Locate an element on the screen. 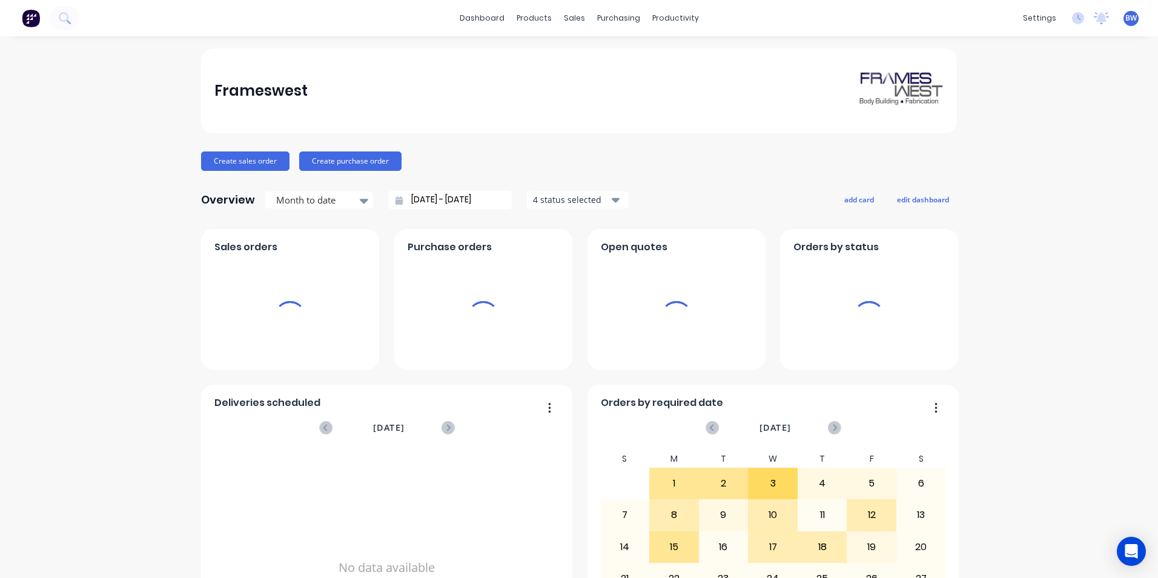 This screenshot has height=578, width=1158. a: dashboard is located at coordinates (482, 18).